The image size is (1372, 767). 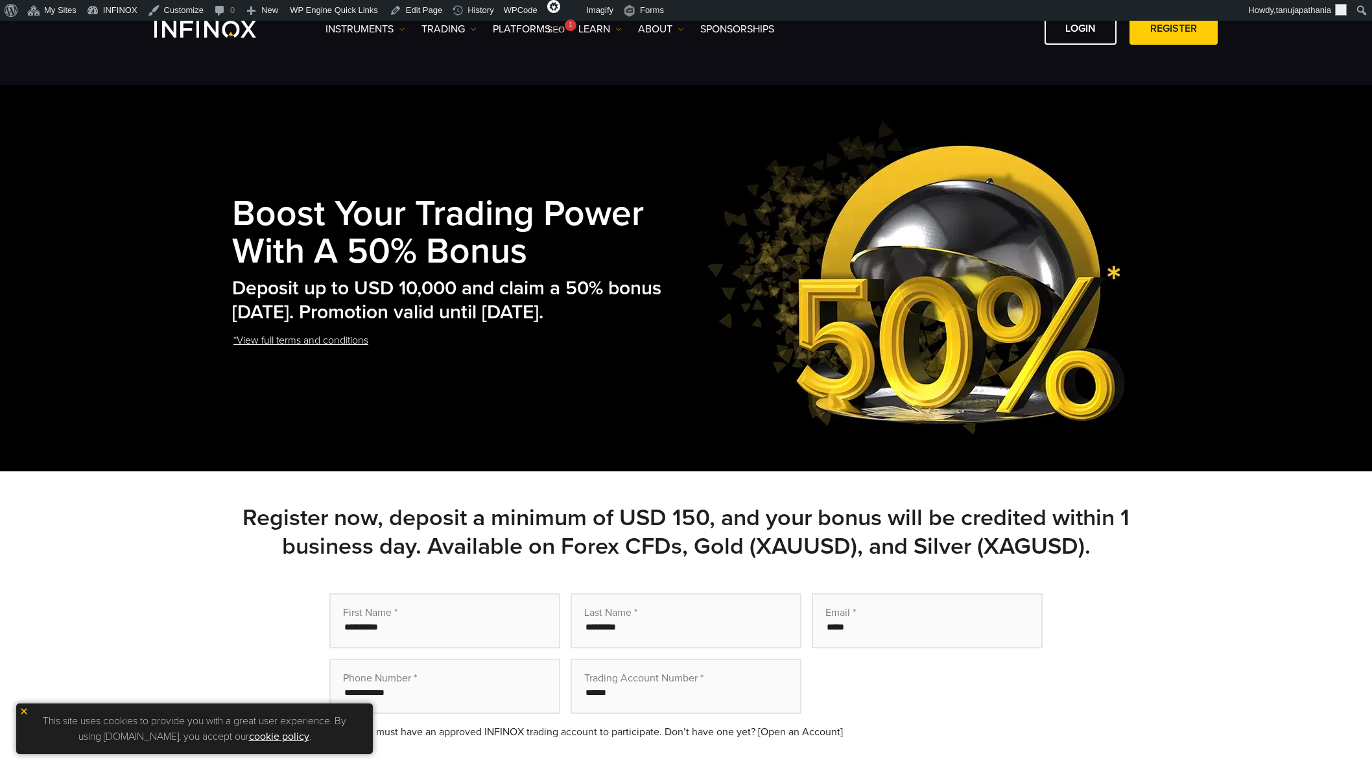 What do you see at coordinates (661, 29) in the screenshot?
I see `a: ABOUT` at bounding box center [661, 29].